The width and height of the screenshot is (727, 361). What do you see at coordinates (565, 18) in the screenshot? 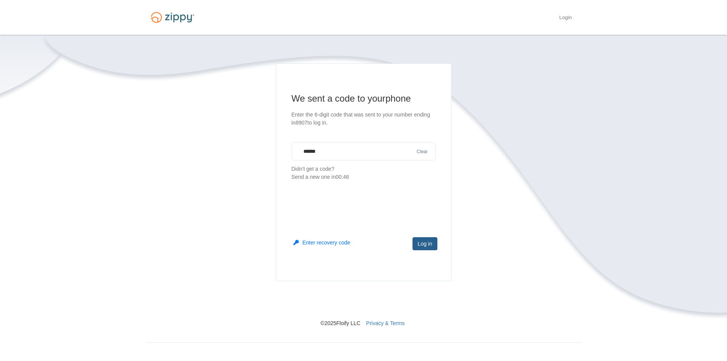
I see `a: Login` at bounding box center [565, 18].